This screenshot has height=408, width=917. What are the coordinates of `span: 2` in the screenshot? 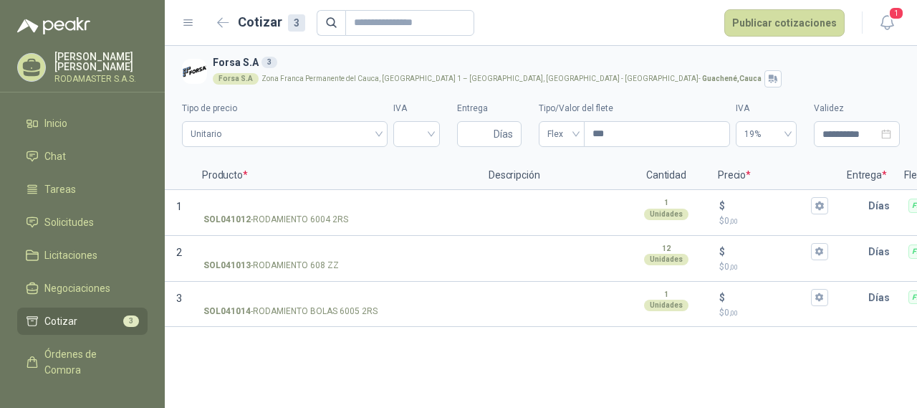 It's located at (179, 252).